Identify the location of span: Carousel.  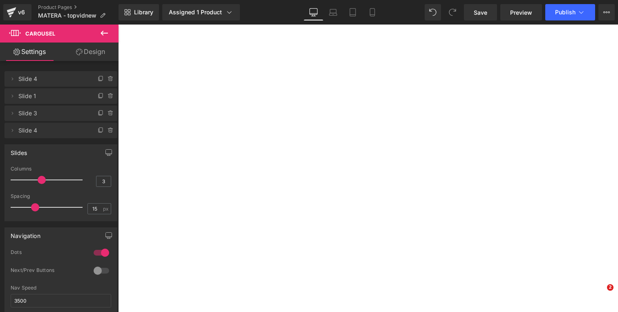
(40, 34).